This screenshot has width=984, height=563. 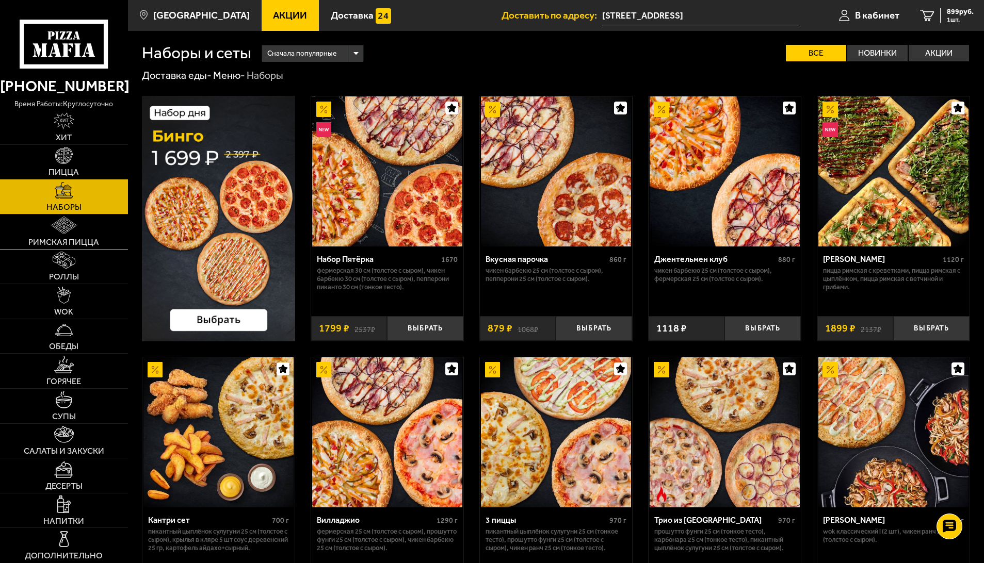 I want to click on input: Ваш адрес доставки, so click(x=700, y=15).